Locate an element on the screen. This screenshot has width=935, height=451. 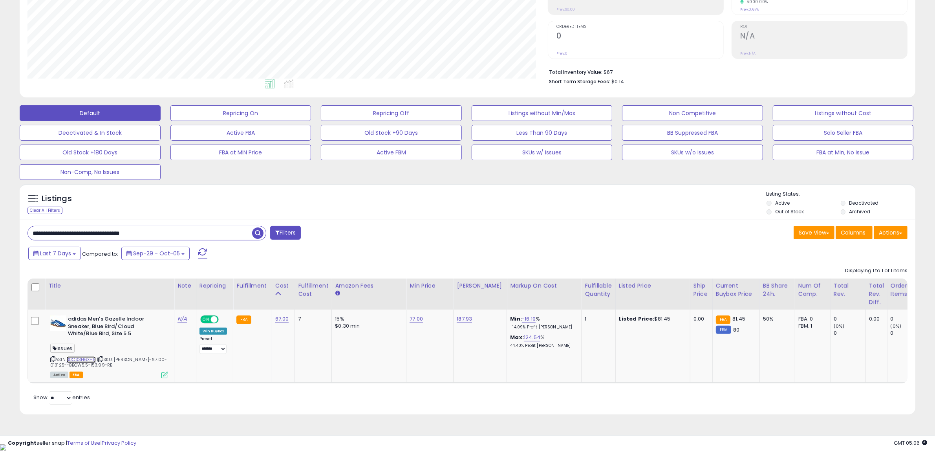
span: issues is located at coordinates (62, 348).